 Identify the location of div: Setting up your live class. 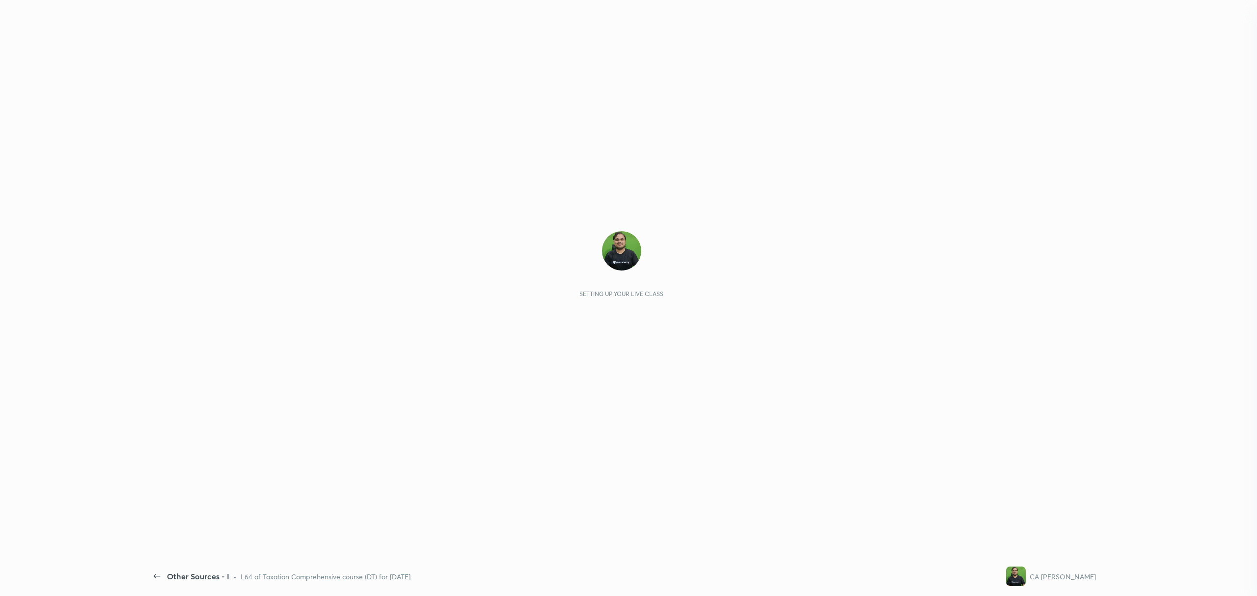
(621, 294).